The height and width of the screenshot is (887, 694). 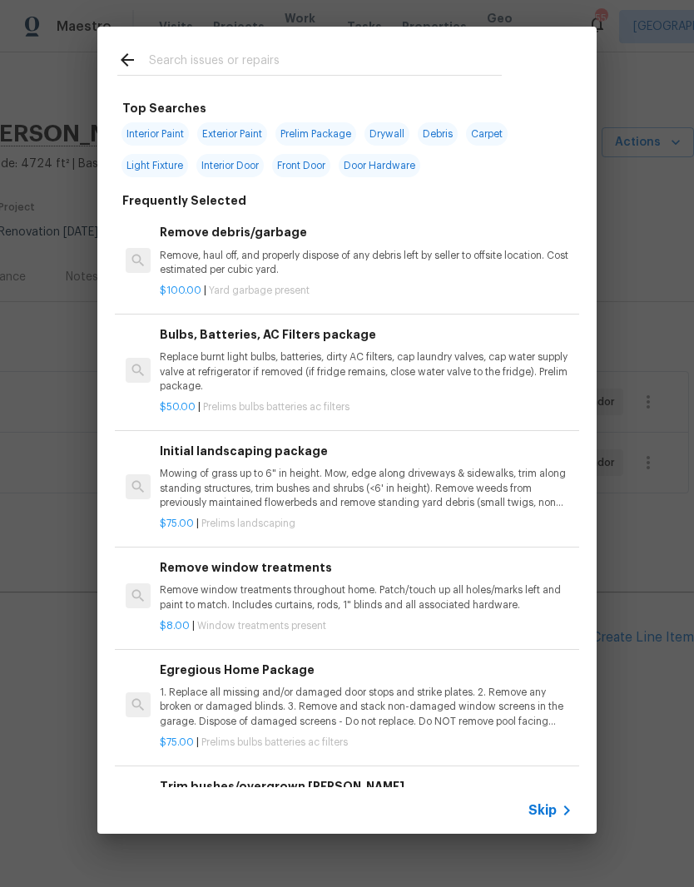 I want to click on span: Skip, so click(x=543, y=811).